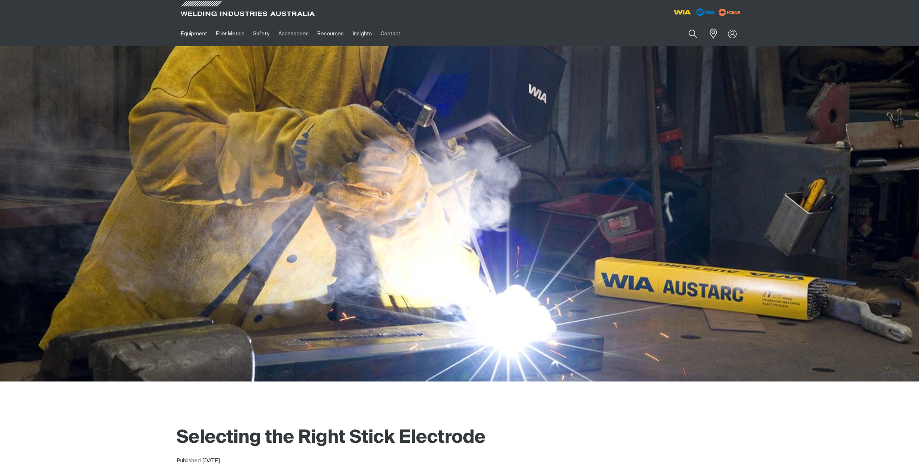  Describe the element at coordinates (362, 34) in the screenshot. I see `a: Insights` at that location.